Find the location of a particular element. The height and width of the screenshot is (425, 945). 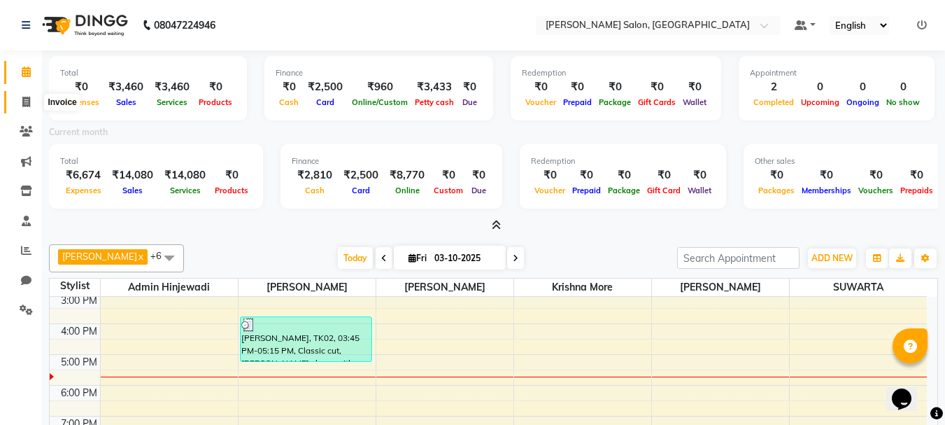

div: ₹2,810 is located at coordinates (315, 175).